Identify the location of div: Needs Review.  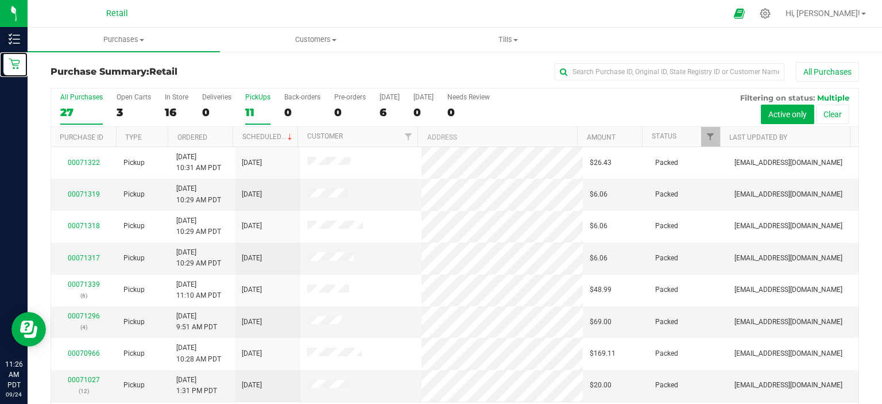
(469, 97).